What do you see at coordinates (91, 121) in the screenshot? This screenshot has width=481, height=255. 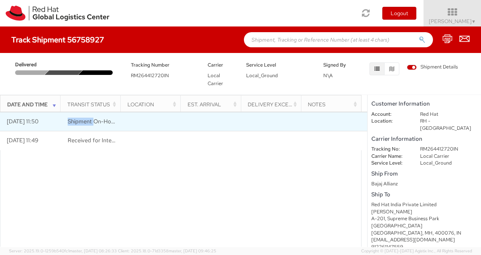 I see `span: Shipment On-Hold` at bounding box center [91, 121].